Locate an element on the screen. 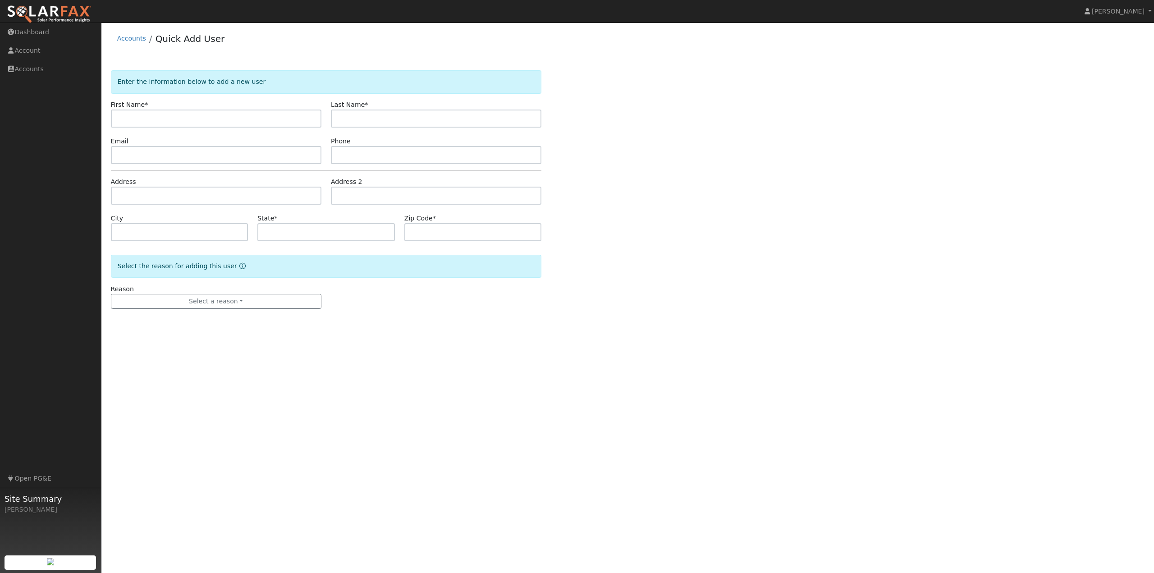  label: First Name is located at coordinates (129, 105).